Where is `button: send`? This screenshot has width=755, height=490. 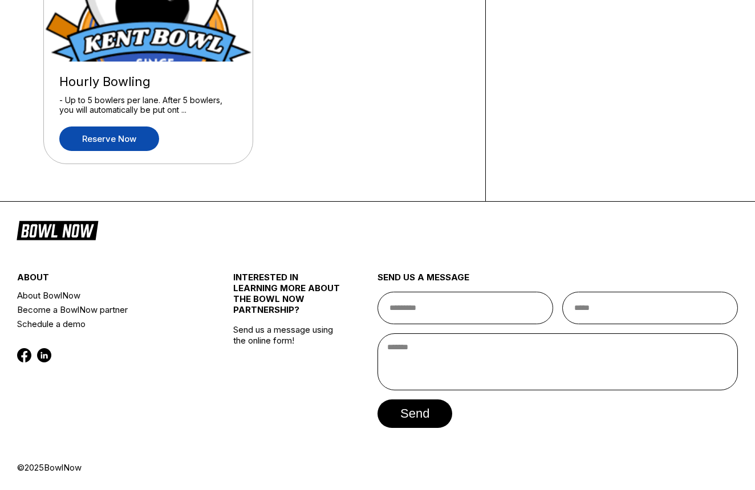
button: send is located at coordinates (414, 414).